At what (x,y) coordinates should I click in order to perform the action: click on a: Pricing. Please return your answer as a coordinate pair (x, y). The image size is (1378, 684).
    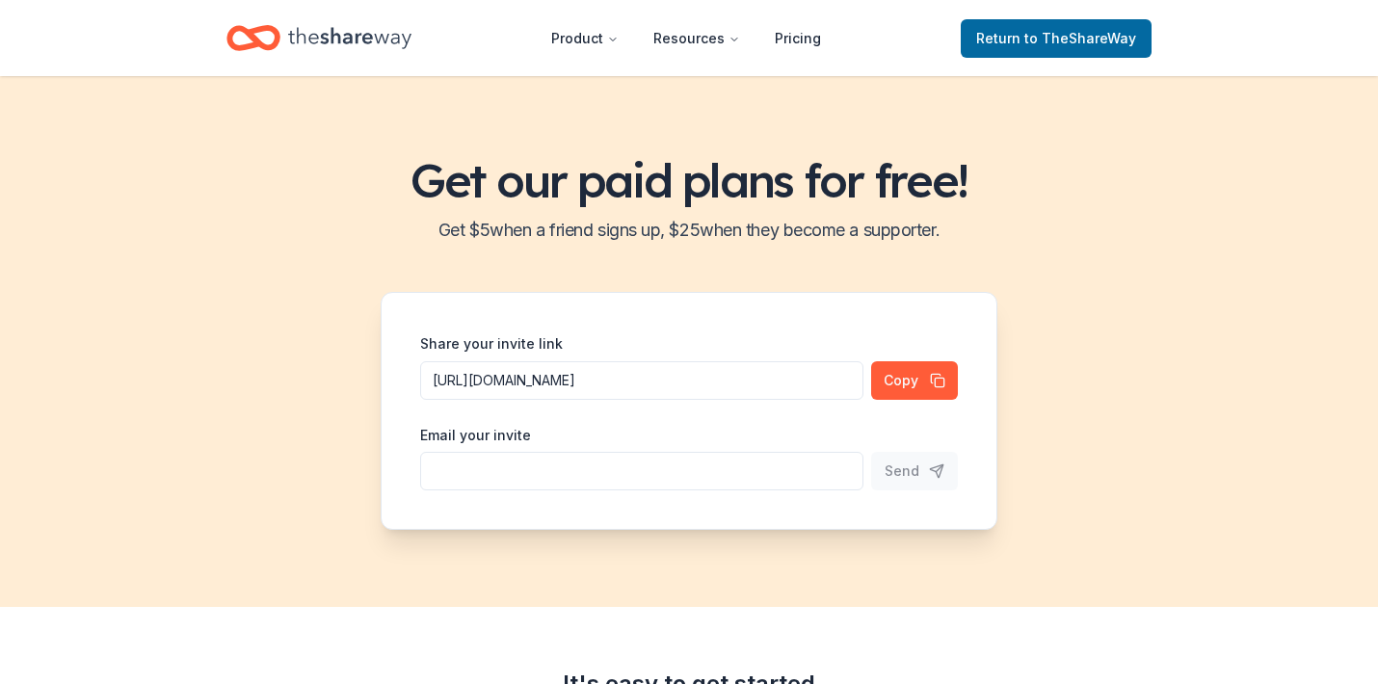
    Looking at the image, I should click on (798, 39).